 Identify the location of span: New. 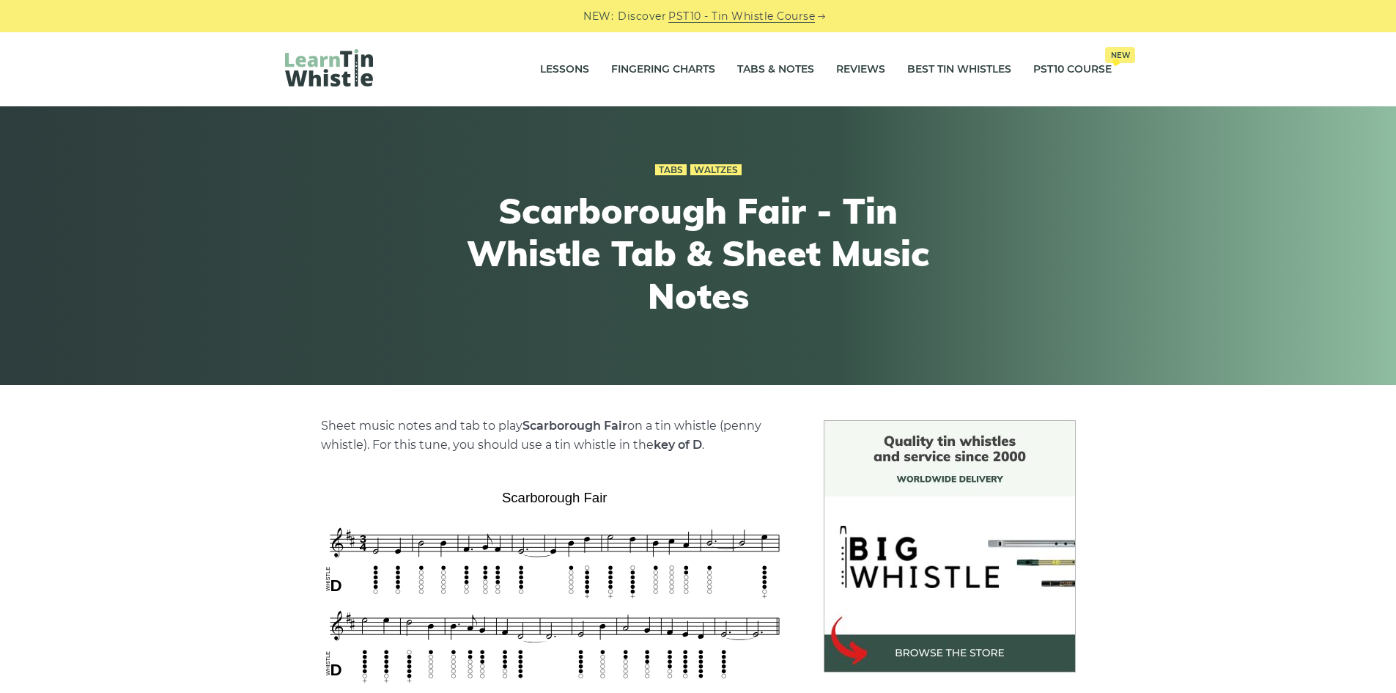
(1120, 55).